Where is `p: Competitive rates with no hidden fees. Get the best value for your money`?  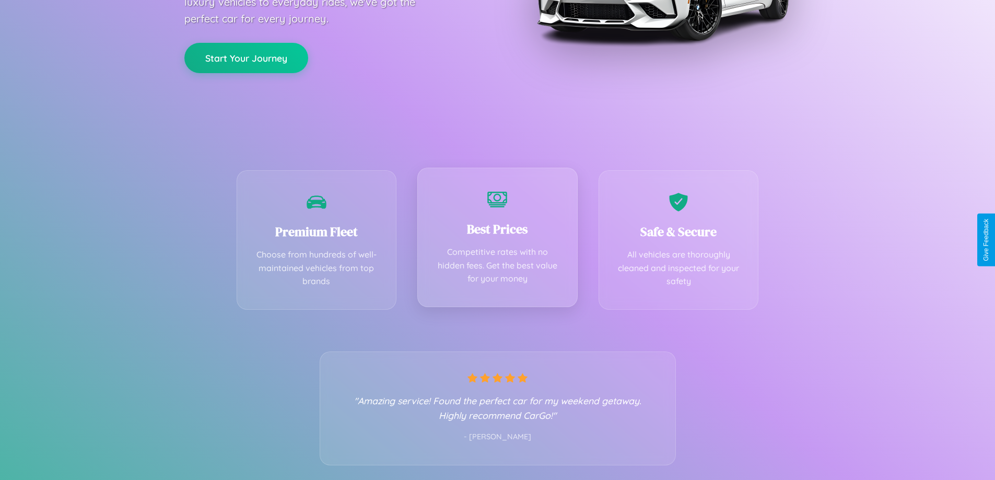
p: Competitive rates with no hidden fees. Get the best value for your money is located at coordinates (497, 265).